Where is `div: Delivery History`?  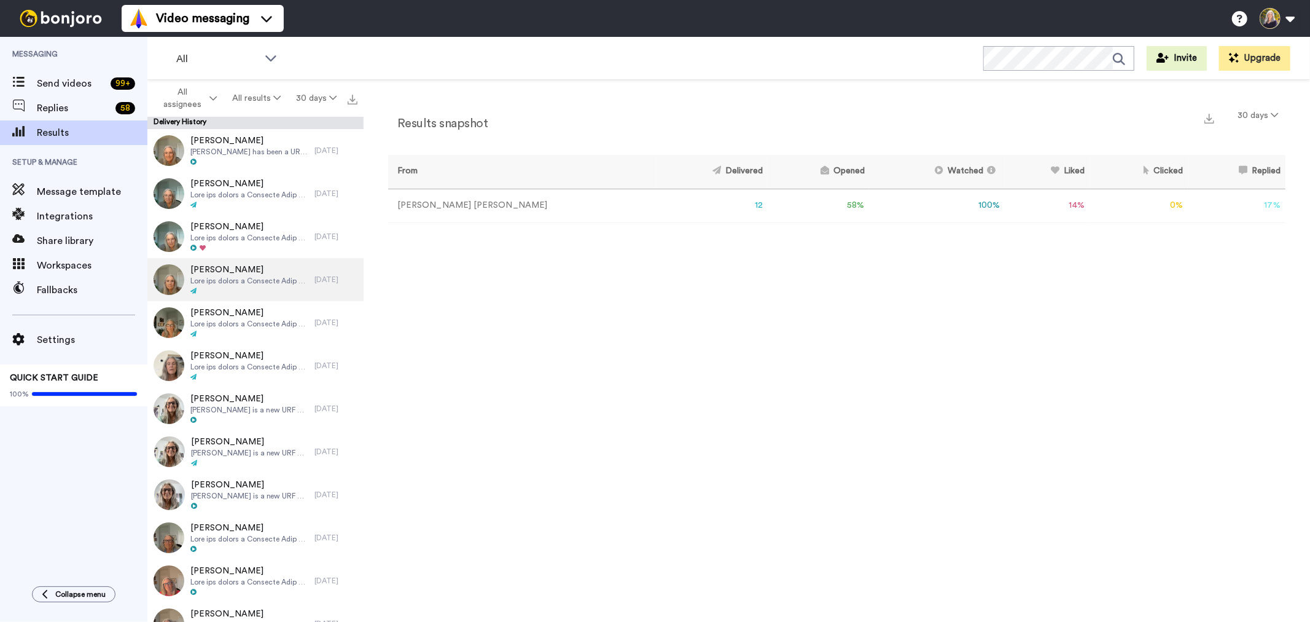 div: Delivery History is located at coordinates (256, 123).